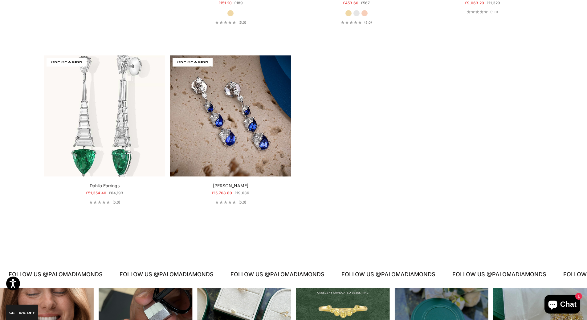 The image size is (587, 320). What do you see at coordinates (222, 193) in the screenshot?
I see `sale-price: £15,708.80` at bounding box center [222, 193].